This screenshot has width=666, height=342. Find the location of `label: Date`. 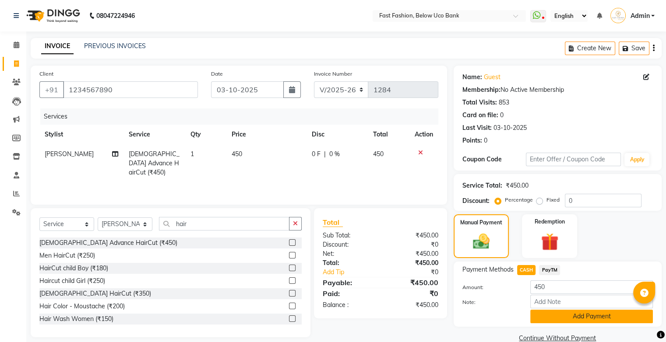

label: Date is located at coordinates (217, 74).